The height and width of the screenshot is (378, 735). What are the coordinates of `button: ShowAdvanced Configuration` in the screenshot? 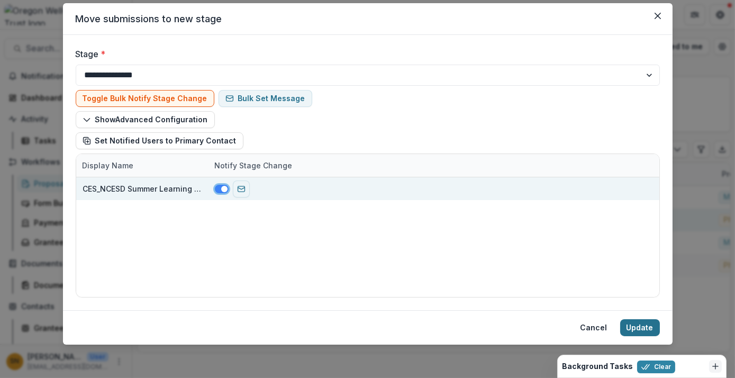 It's located at (145, 120).